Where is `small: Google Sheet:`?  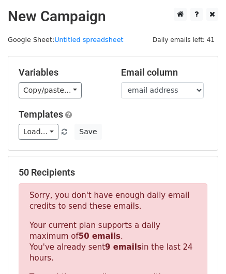 small: Google Sheet: is located at coordinates (66, 39).